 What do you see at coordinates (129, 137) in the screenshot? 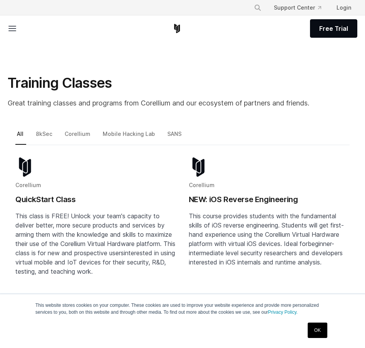
I see `a: Mobile Hacking Lab` at bounding box center [129, 137].